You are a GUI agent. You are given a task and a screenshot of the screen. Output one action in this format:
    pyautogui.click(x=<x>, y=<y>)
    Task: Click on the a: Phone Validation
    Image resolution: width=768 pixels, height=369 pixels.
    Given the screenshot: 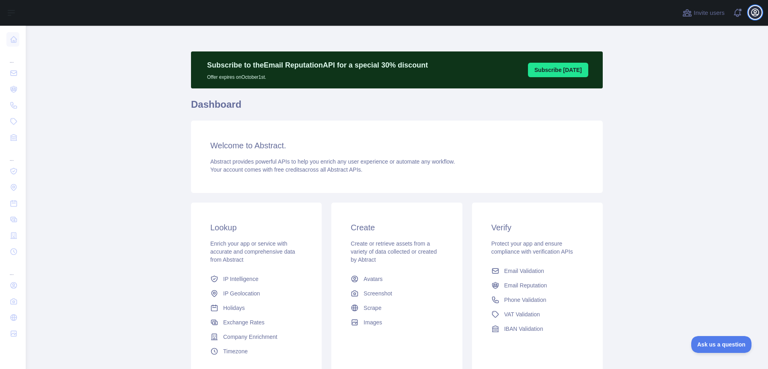 What is the action you would take?
    pyautogui.click(x=538, y=300)
    